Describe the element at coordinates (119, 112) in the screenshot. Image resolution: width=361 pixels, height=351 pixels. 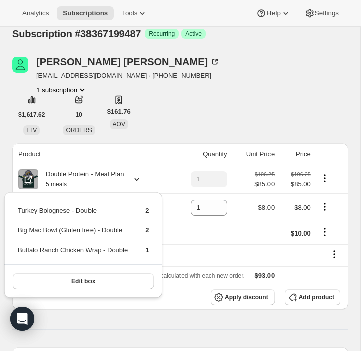
I see `span: $161.76` at that location.